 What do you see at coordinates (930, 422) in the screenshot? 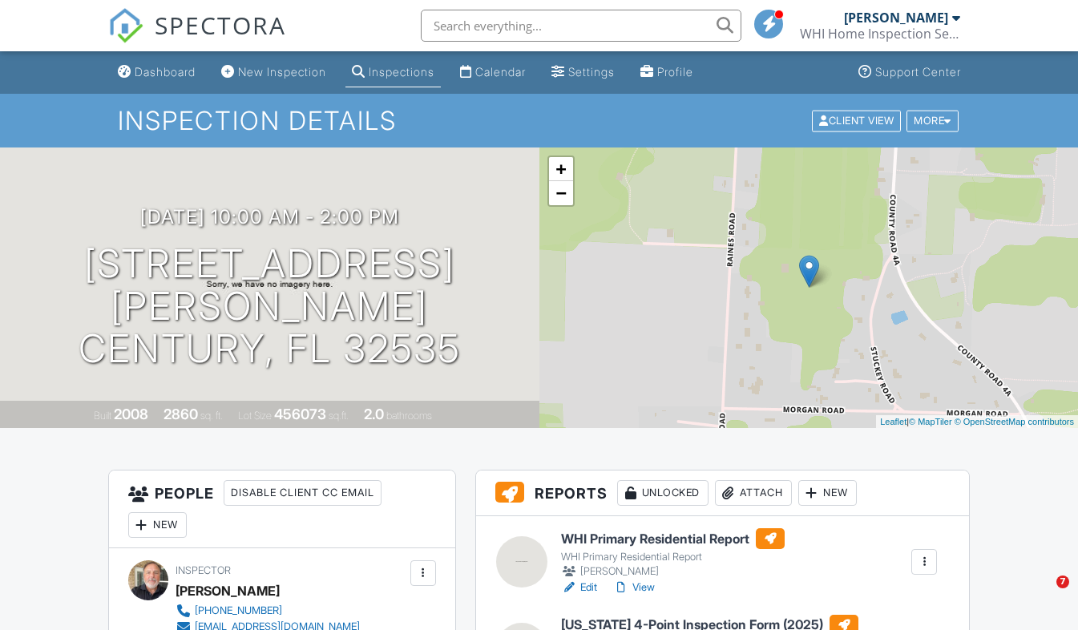
I see `a: © MapTiler` at bounding box center [930, 422].